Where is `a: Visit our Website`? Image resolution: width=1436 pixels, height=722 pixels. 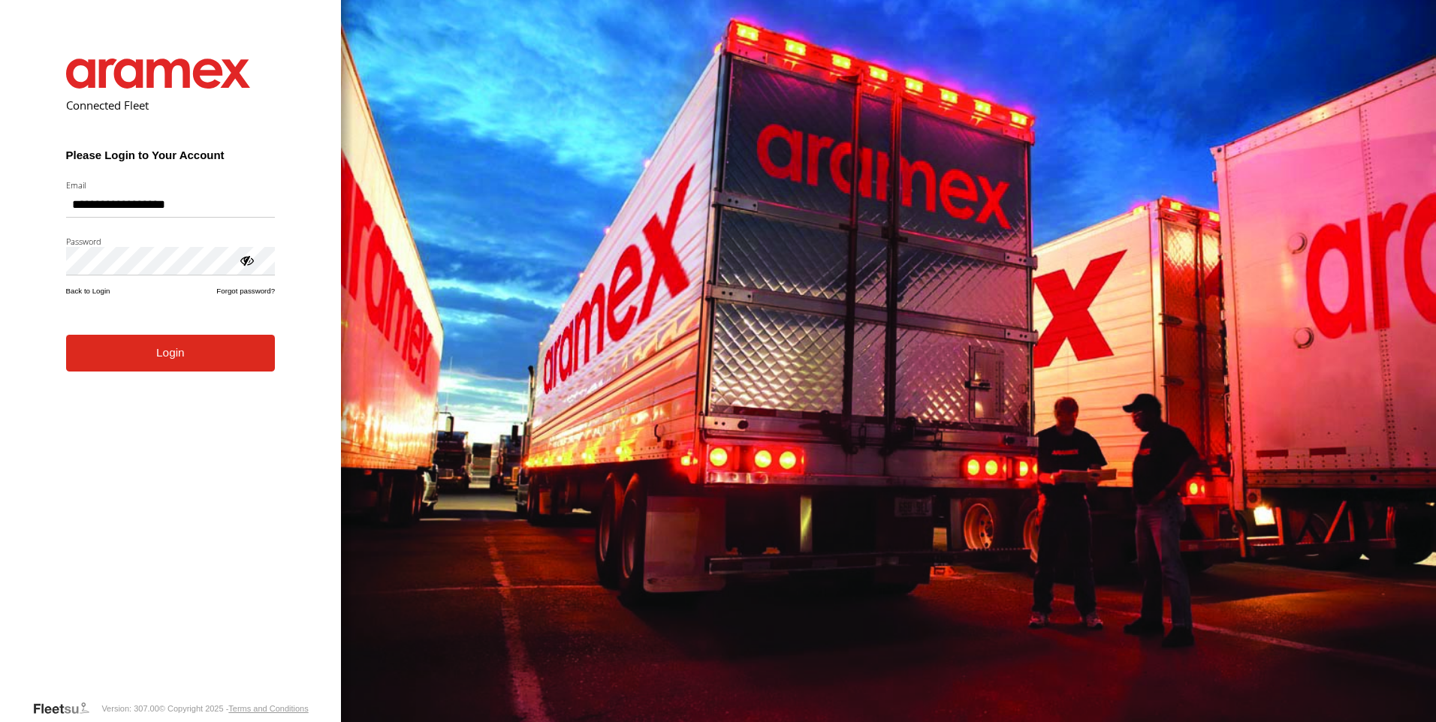
a: Visit our Website is located at coordinates (67, 709).